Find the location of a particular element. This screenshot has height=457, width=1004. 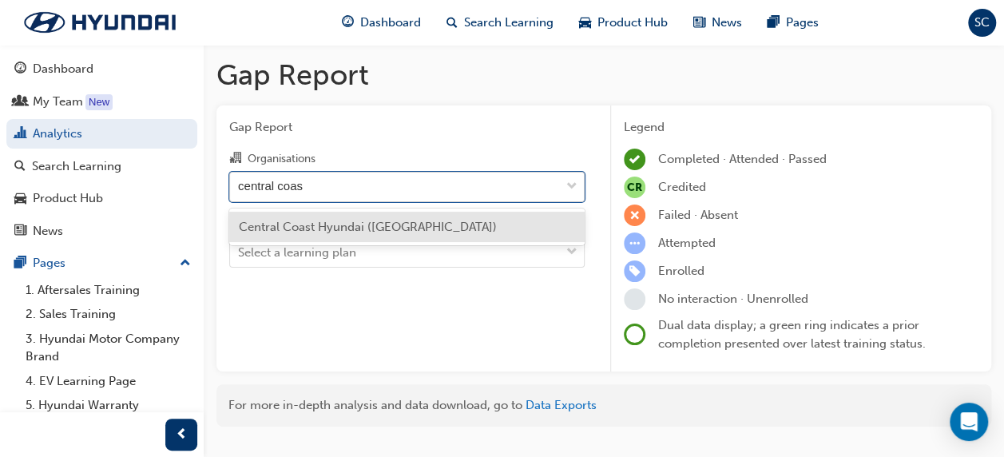

div: News is located at coordinates (48, 231).